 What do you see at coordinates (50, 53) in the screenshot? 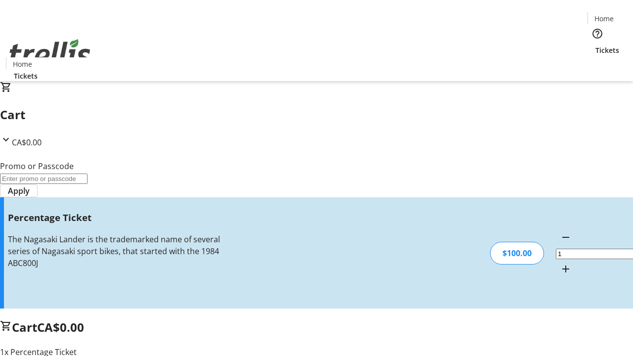
I see `img: Orient E2E Organization n8Uh8VXFSN's Logo` at bounding box center [50, 53].